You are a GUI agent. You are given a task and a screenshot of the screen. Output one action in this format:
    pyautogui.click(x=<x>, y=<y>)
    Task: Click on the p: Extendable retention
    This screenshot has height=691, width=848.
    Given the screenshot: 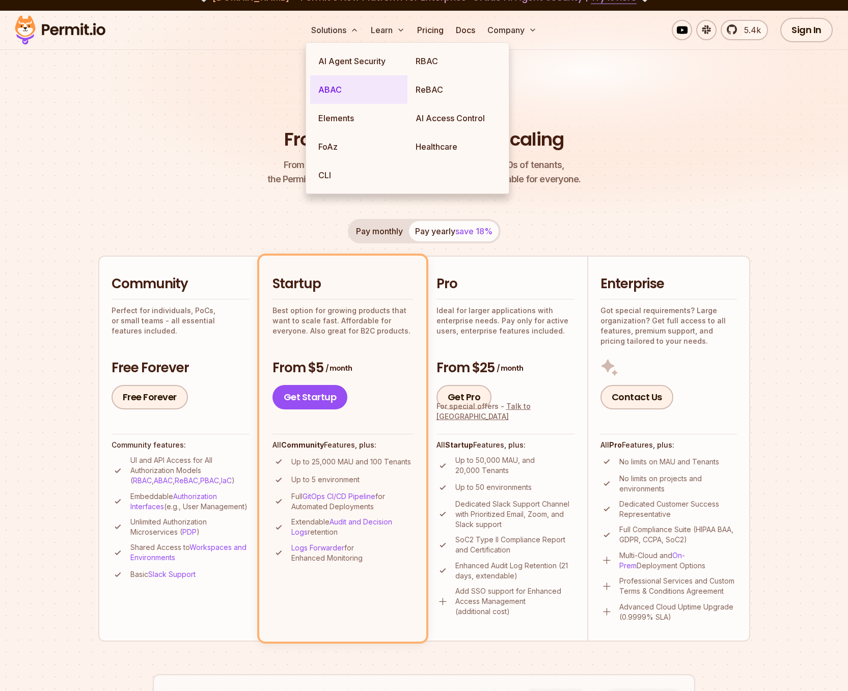 What is the action you would take?
    pyautogui.click(x=352, y=527)
    